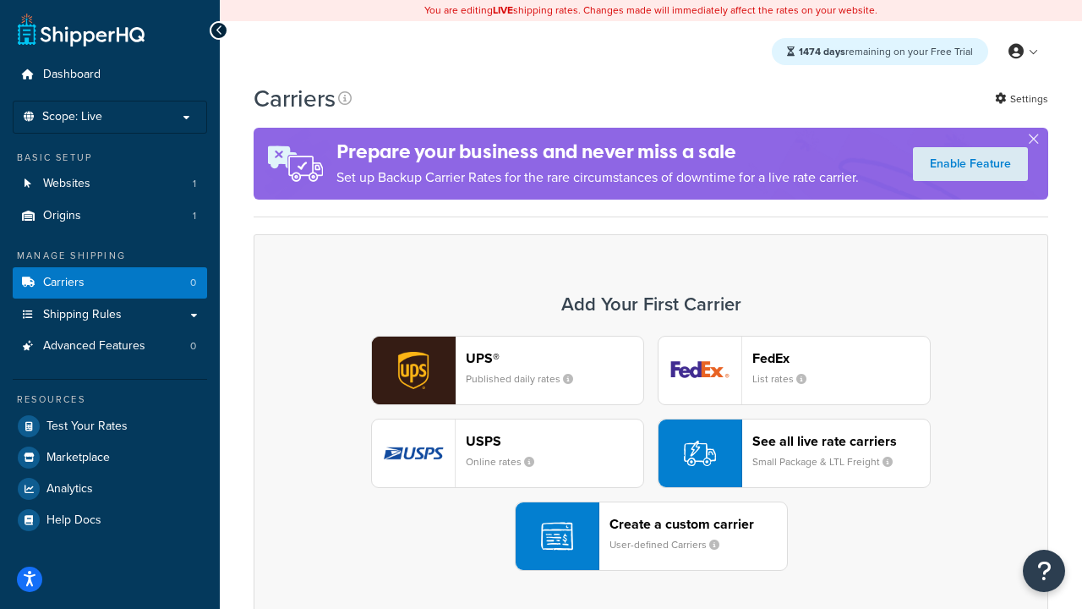  Describe the element at coordinates (503, 10) in the screenshot. I see `b: LIVE` at that location.